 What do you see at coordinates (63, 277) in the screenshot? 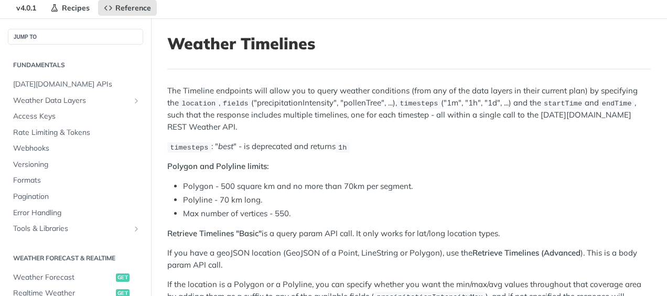
I see `span: Weather Forecast` at bounding box center [63, 277].